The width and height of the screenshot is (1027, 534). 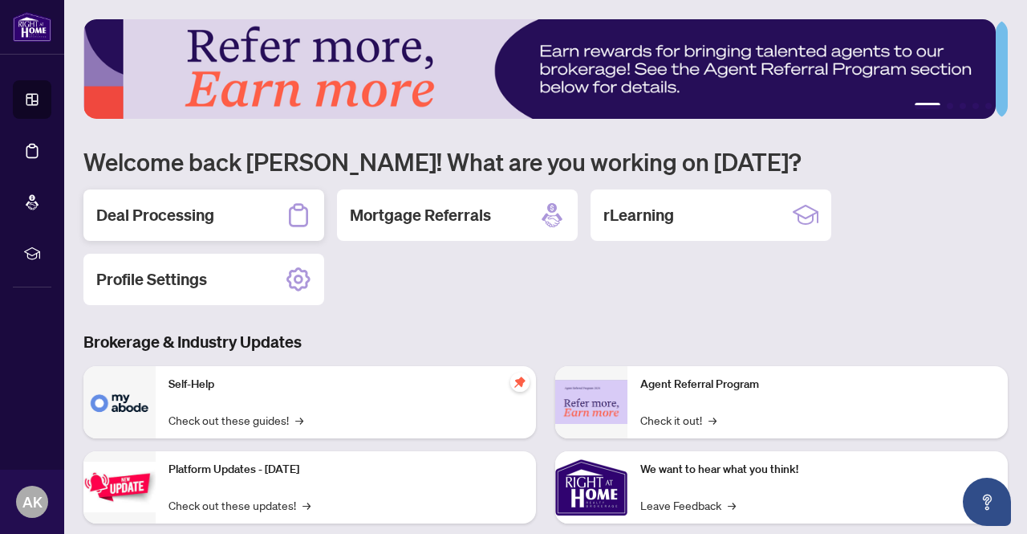 I want to click on img: logo, so click(x=32, y=26).